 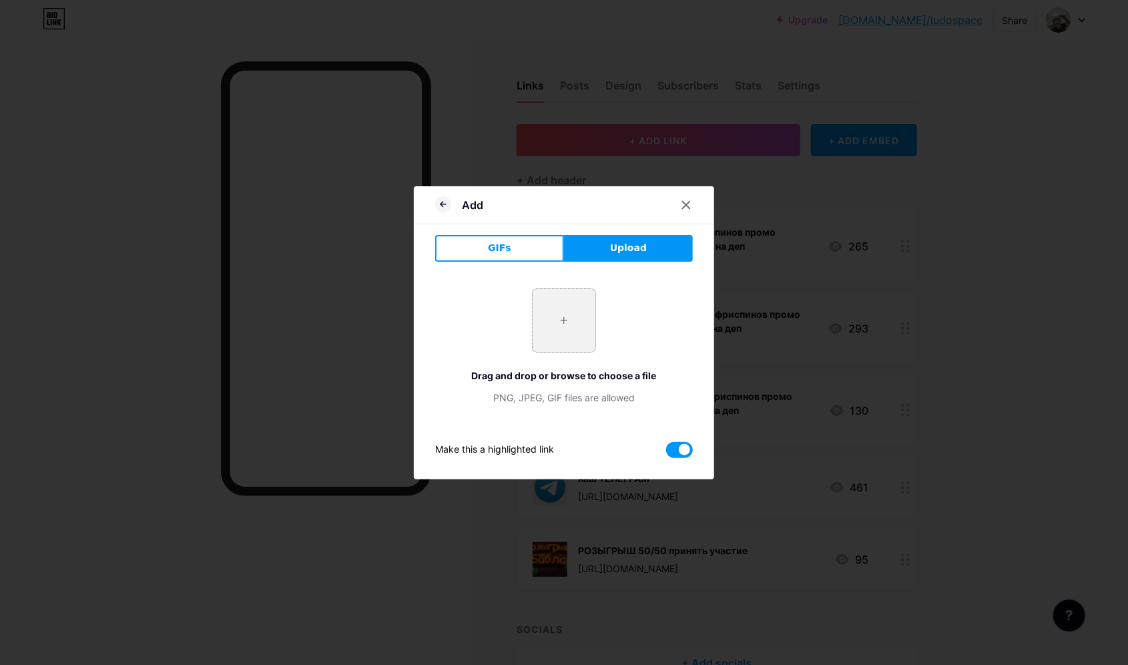 What do you see at coordinates (564, 375) in the screenshot?
I see `div: Drag and drop or browse to choose a file` at bounding box center [564, 375].